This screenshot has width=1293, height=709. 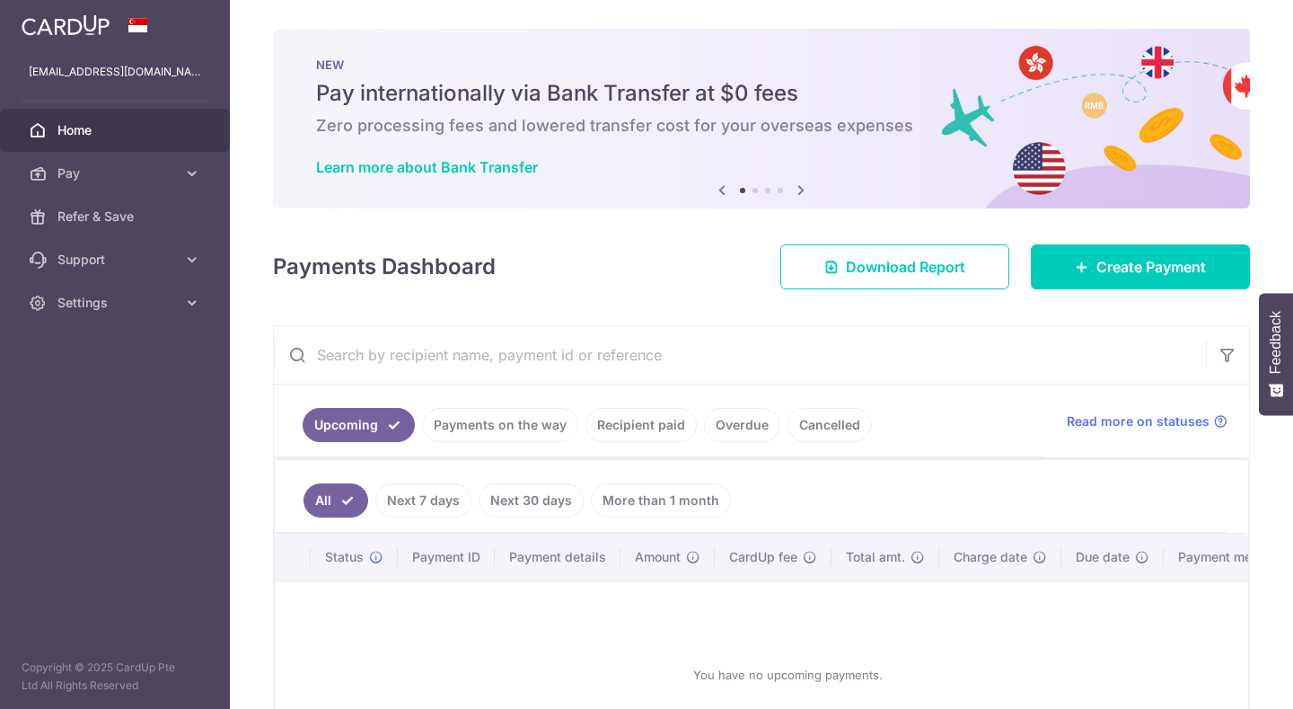 What do you see at coordinates (358, 425) in the screenshot?
I see `a: Upcoming` at bounding box center [358, 425].